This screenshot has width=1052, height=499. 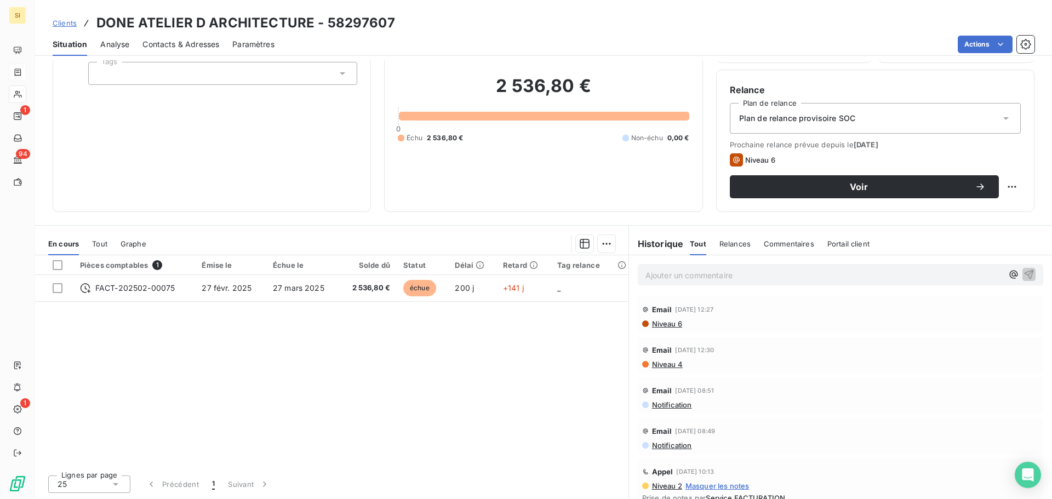 I want to click on input: Ajouter une valeur, so click(x=102, y=73).